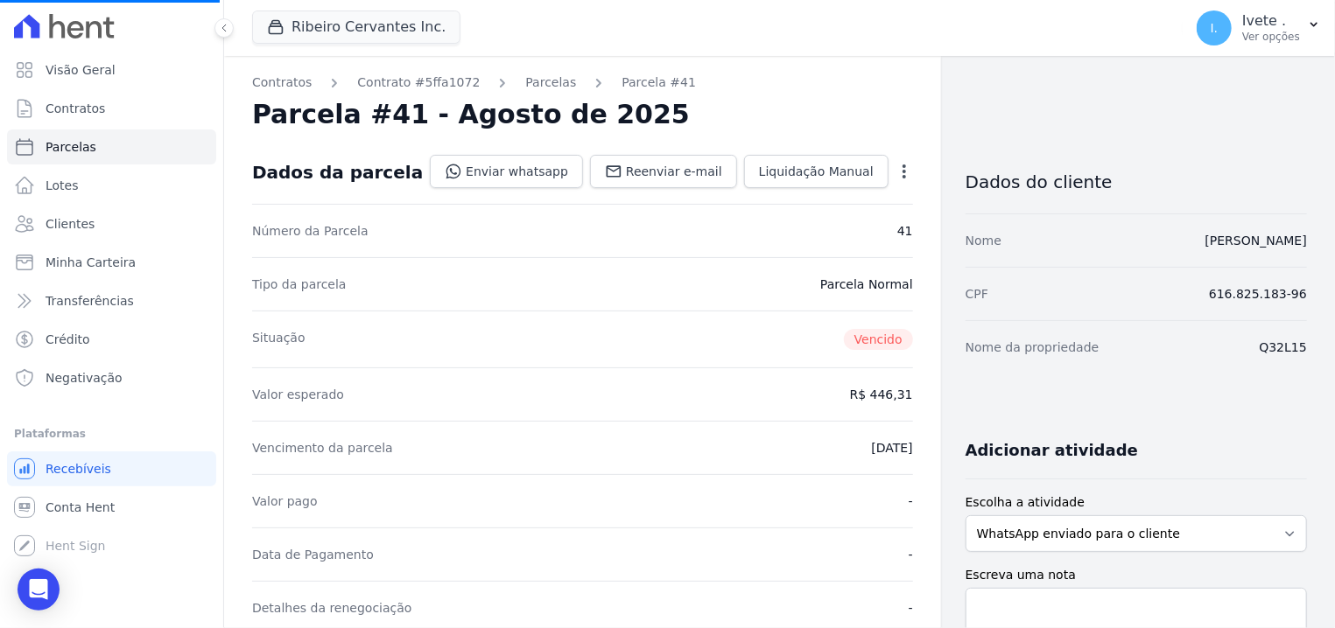 The height and width of the screenshot is (628, 1335). What do you see at coordinates (663, 172) in the screenshot?
I see `a: Reenviar e-mail` at bounding box center [663, 172].